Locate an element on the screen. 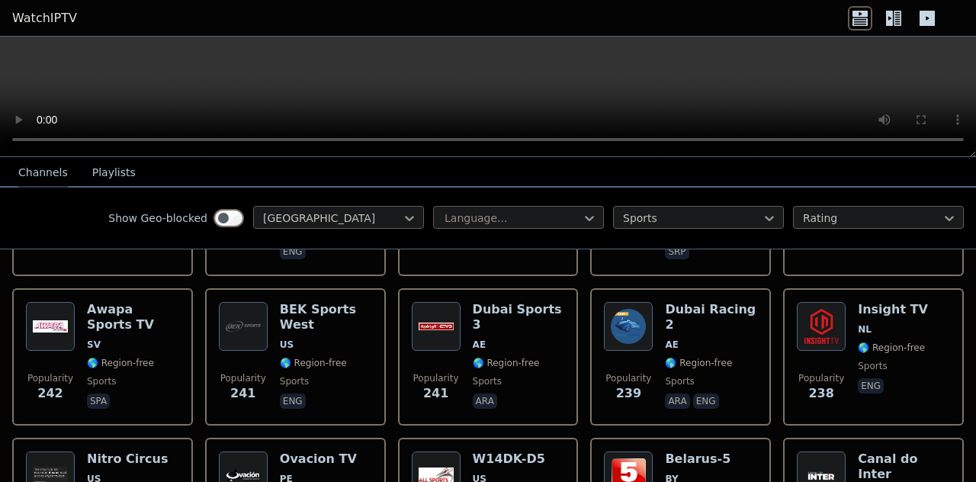 This screenshot has width=976, height=482. a: WatchIPTV is located at coordinates (44, 18).